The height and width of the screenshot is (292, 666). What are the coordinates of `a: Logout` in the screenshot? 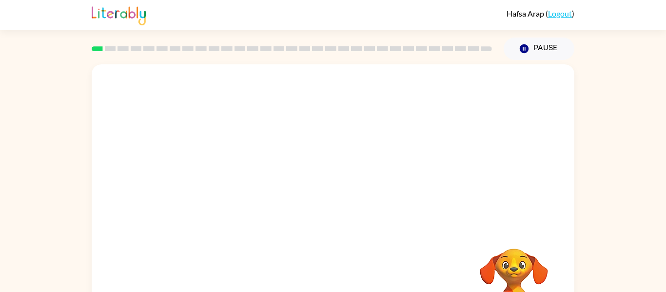 It's located at (560, 13).